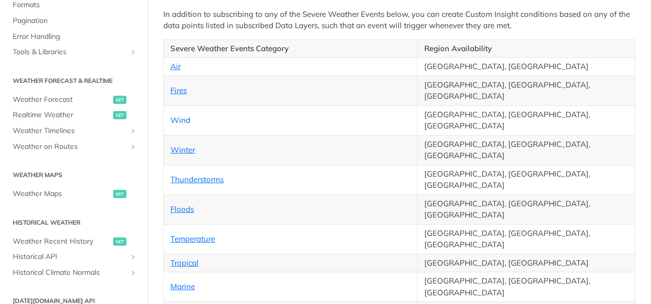 This screenshot has height=304, width=651. Describe the element at coordinates (70, 131) in the screenshot. I see `span: Weather Timelines` at that location.